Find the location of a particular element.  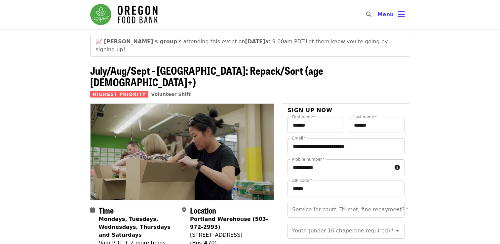

span: Highest Priority is located at coordinates (119, 94).